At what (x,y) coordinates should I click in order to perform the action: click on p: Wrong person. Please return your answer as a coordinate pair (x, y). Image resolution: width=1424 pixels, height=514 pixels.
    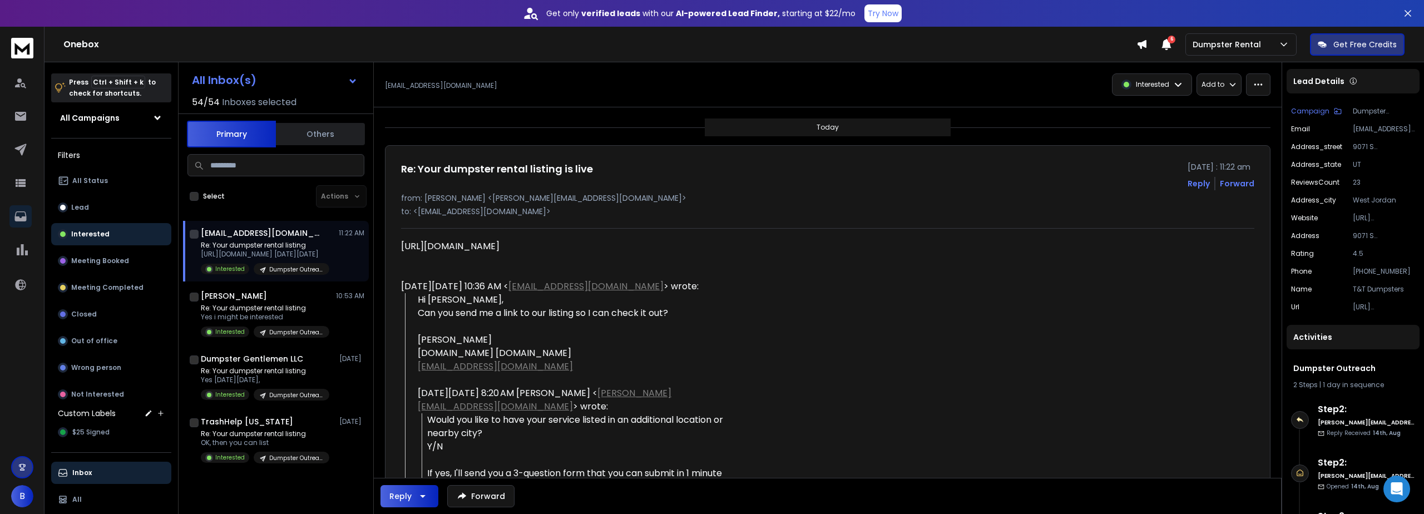
    Looking at the image, I should click on (96, 368).